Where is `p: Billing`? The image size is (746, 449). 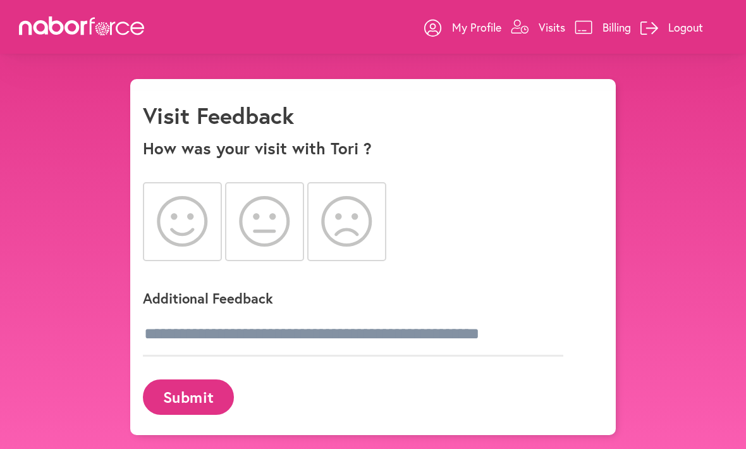 p: Billing is located at coordinates (617, 27).